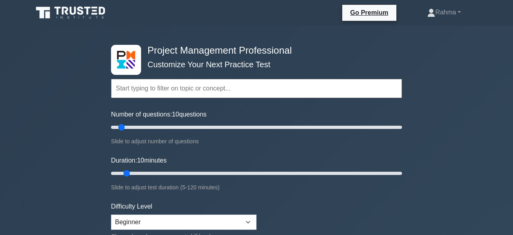 This screenshot has width=513, height=235. What do you see at coordinates (256, 141) in the screenshot?
I see `div: Slide to adjust number of questions` at bounding box center [256, 141].